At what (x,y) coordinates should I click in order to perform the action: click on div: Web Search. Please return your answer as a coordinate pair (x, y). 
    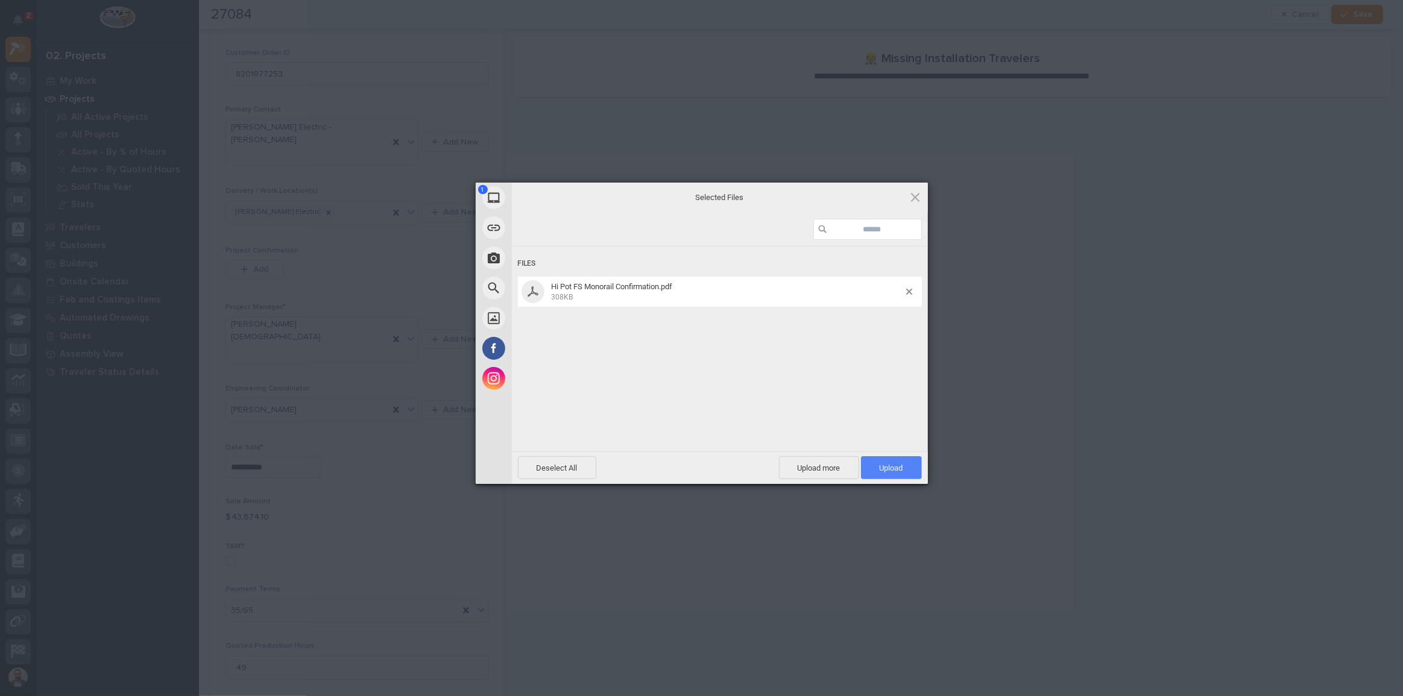
    Looking at the image, I should click on (548, 288).